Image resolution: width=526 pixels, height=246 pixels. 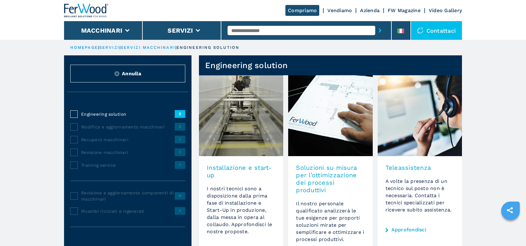 I want to click on span: Recupero macchinari, so click(x=128, y=139).